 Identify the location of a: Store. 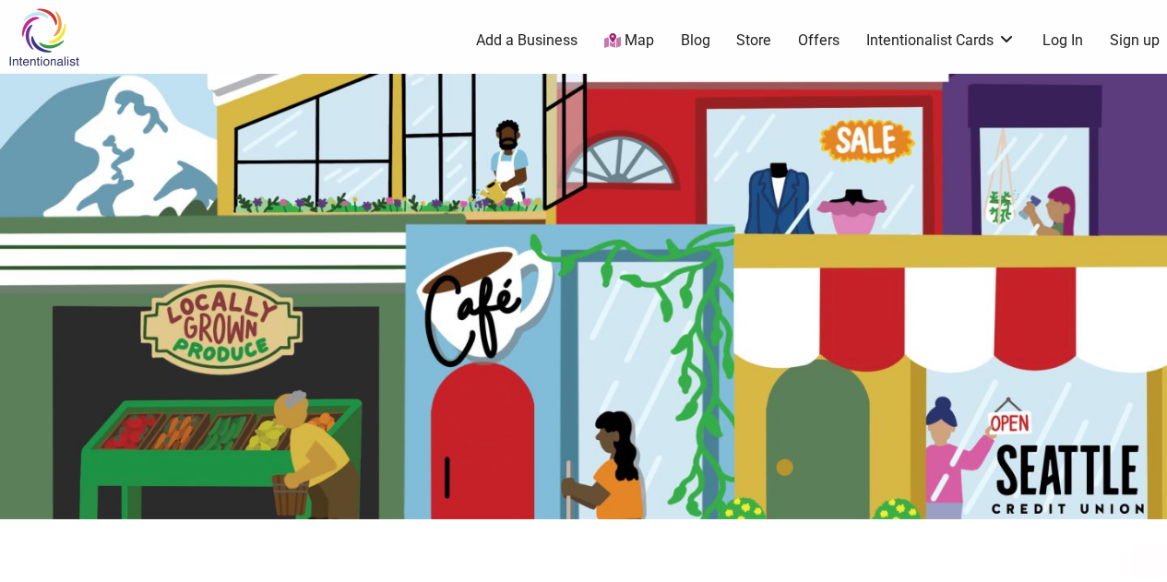
(754, 41).